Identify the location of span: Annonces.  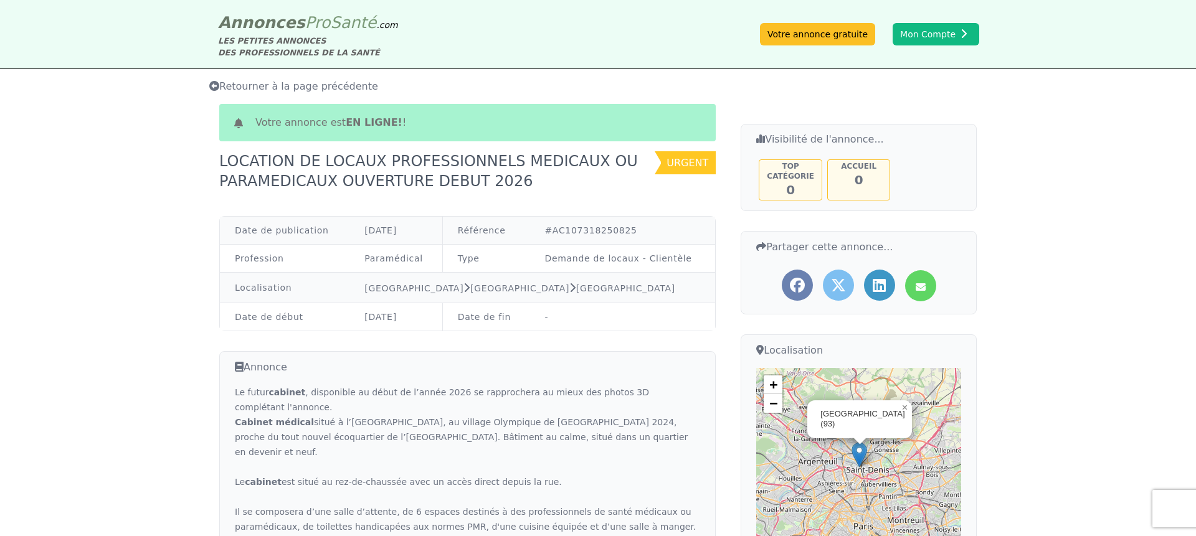
(262, 22).